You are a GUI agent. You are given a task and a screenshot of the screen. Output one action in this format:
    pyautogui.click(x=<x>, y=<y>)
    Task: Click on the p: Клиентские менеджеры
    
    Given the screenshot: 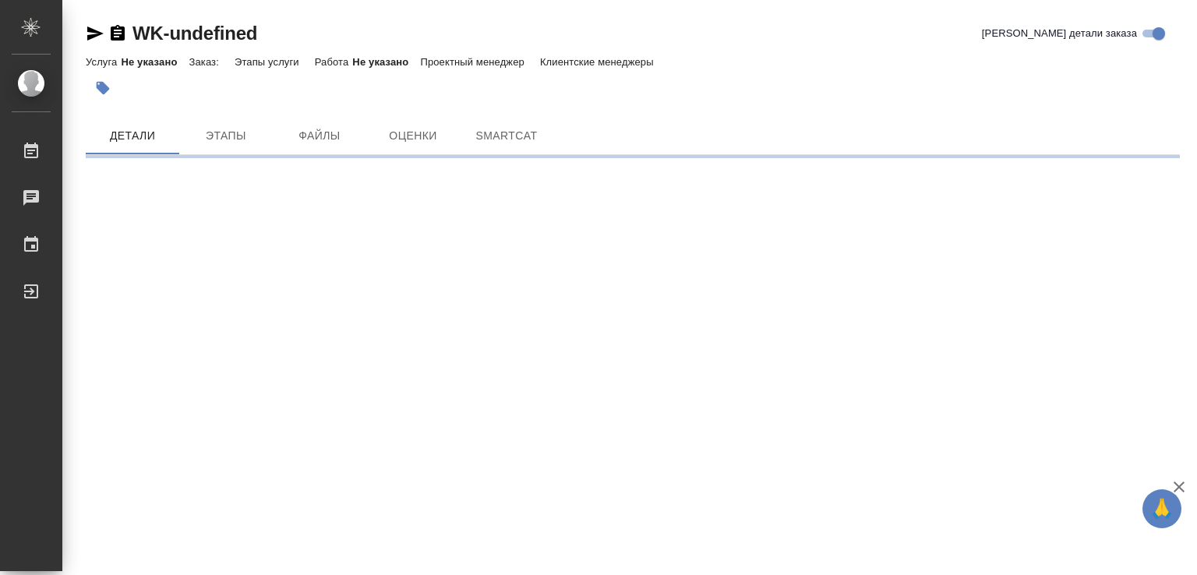 What is the action you would take?
    pyautogui.click(x=598, y=62)
    